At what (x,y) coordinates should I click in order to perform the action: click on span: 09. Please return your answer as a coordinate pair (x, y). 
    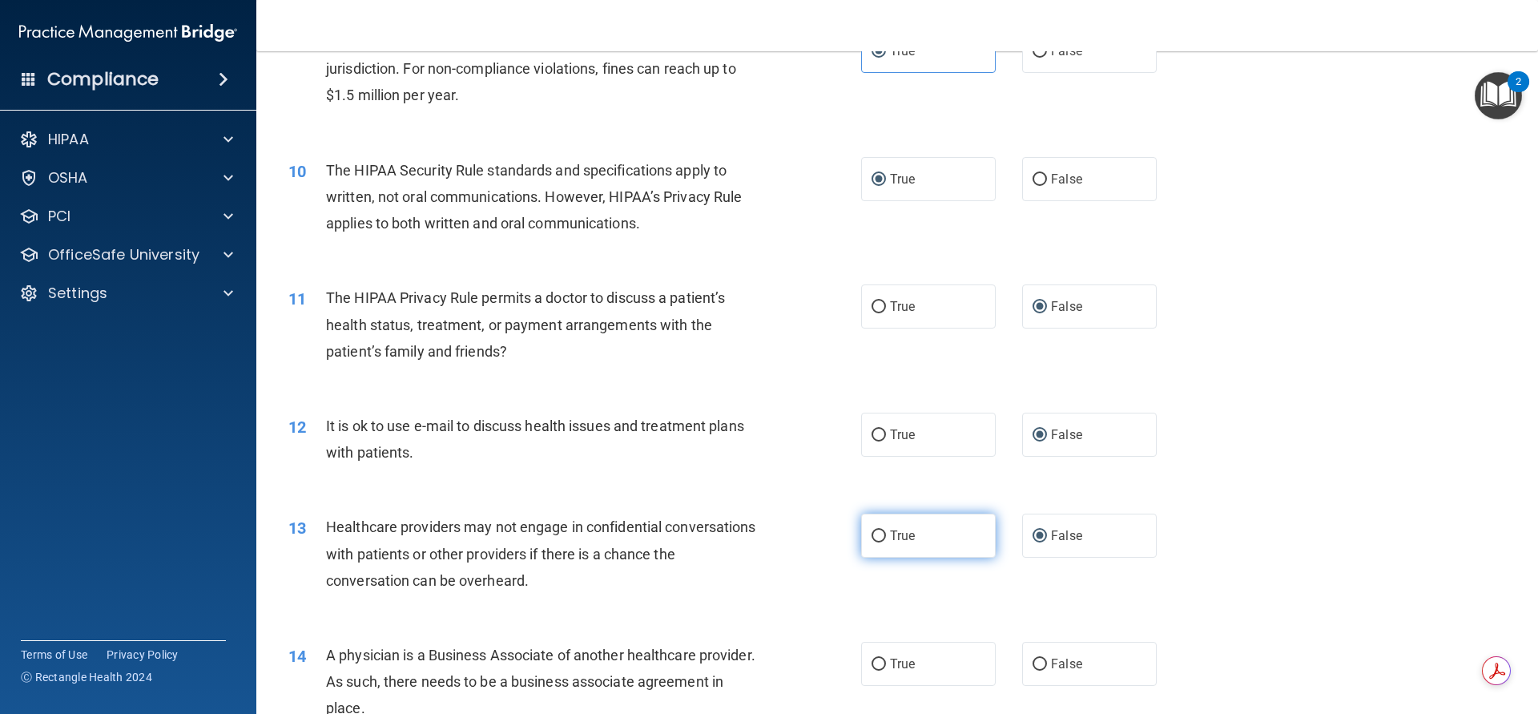
    Looking at the image, I should click on (297, 43).